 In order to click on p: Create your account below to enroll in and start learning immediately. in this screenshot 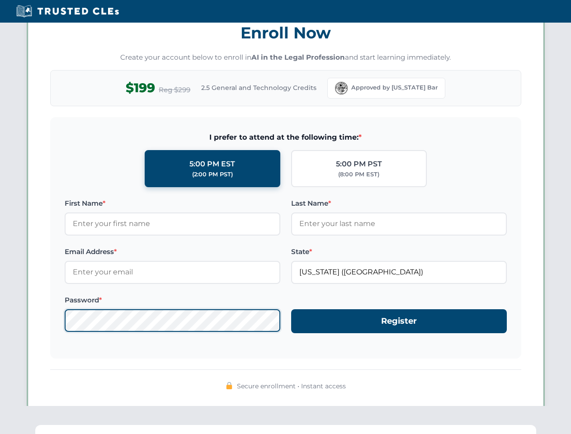, I will do `click(286, 57)`.